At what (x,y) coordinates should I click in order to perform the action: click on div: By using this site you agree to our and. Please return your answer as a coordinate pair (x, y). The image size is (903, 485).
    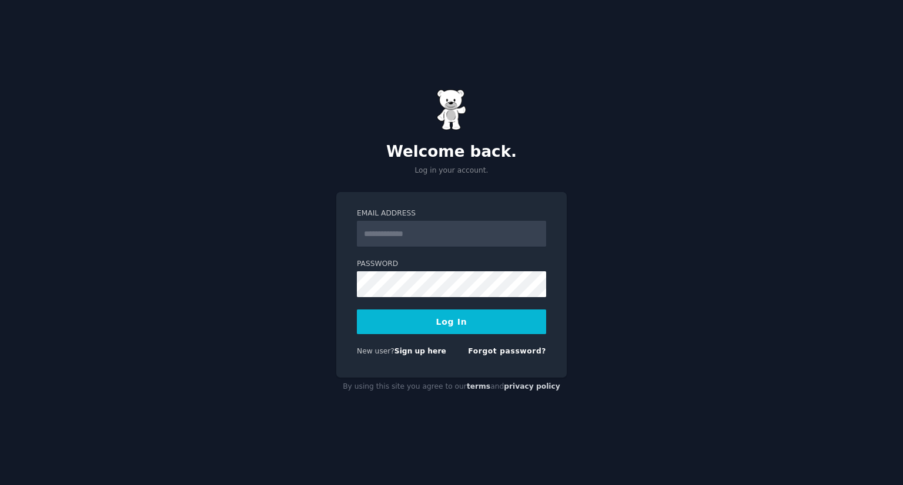
    Looking at the image, I should click on (451, 387).